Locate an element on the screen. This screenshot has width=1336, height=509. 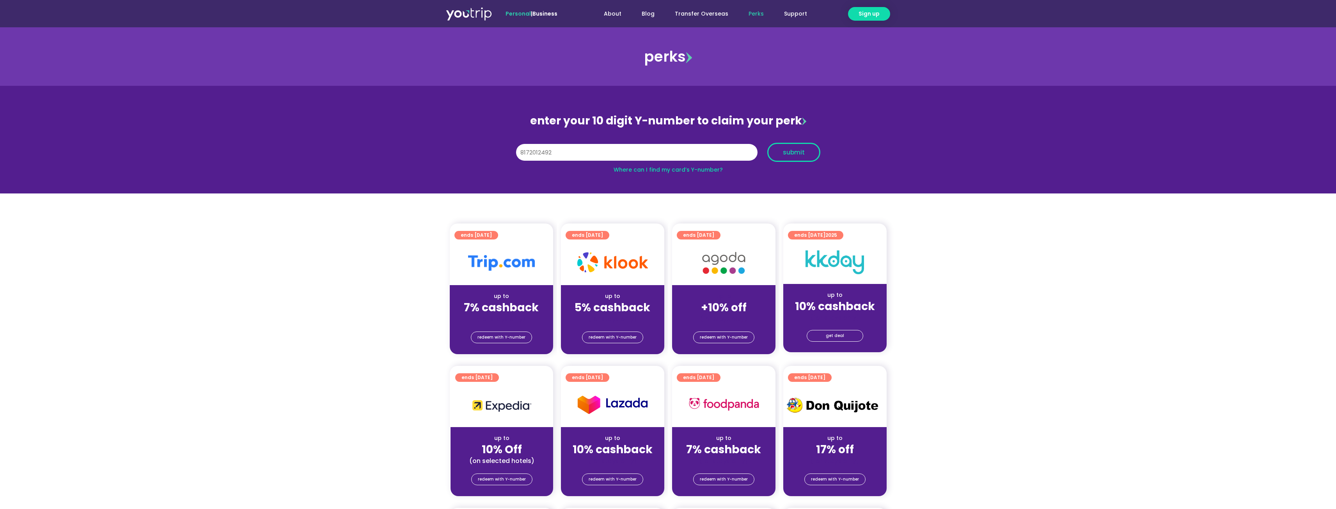
strong: 5% cashback is located at coordinates (612, 307).